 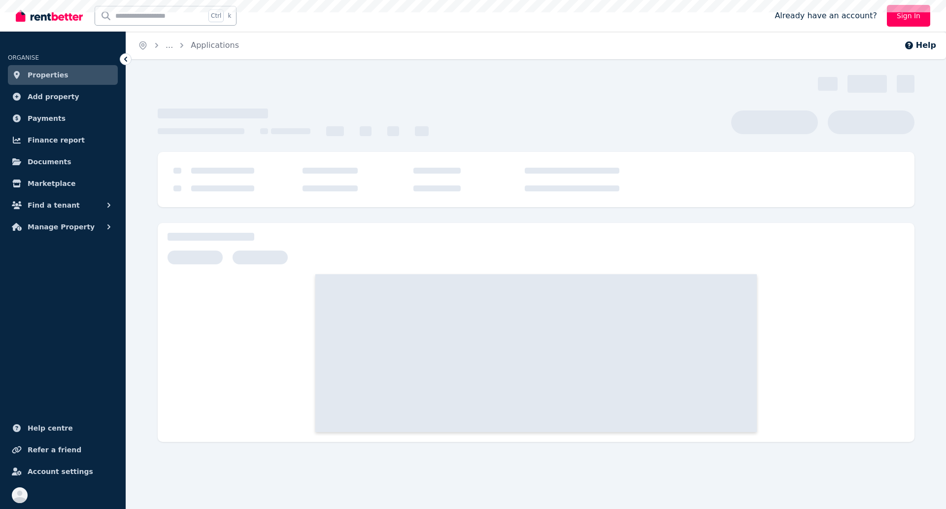 I want to click on span: Manage Property, so click(x=61, y=227).